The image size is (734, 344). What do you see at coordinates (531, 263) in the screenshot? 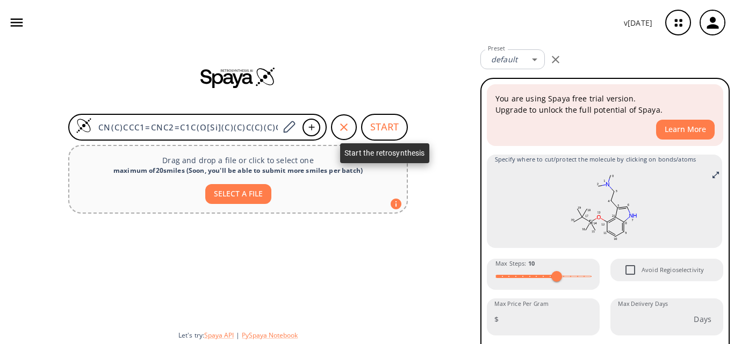
I see `strong: 10` at bounding box center [531, 263].